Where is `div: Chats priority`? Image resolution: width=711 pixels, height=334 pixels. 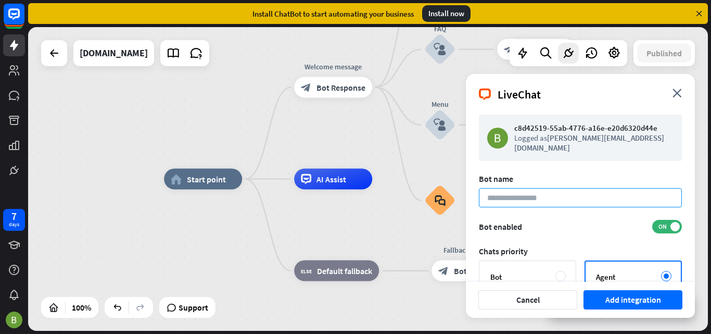
div: Chats priority is located at coordinates (580, 251).